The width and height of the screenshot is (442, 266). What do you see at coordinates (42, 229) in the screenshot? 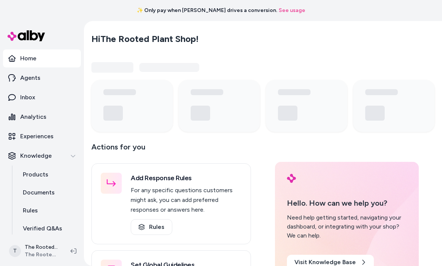
I see `p: Verified Q&As` at bounding box center [42, 229].